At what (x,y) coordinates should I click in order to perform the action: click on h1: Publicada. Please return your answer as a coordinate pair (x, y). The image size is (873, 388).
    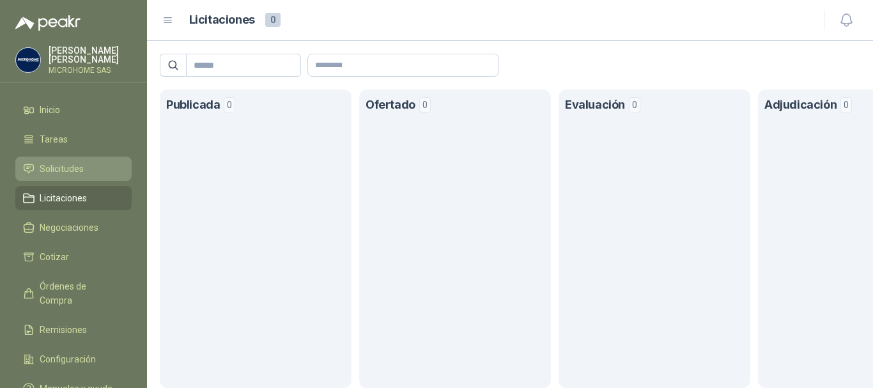
    Looking at the image, I should click on (193, 105).